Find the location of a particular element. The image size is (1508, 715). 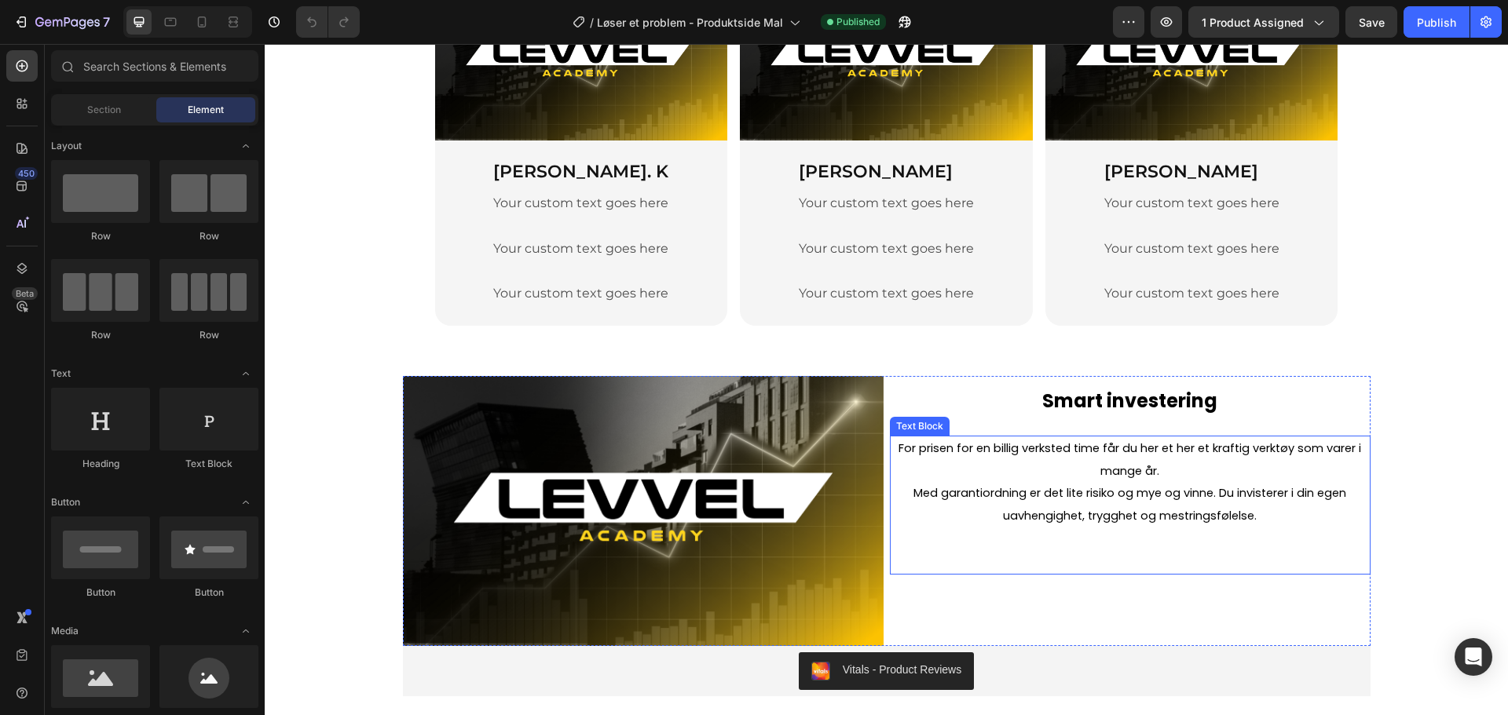

div: Open Intercom Messenger is located at coordinates (1473, 657).